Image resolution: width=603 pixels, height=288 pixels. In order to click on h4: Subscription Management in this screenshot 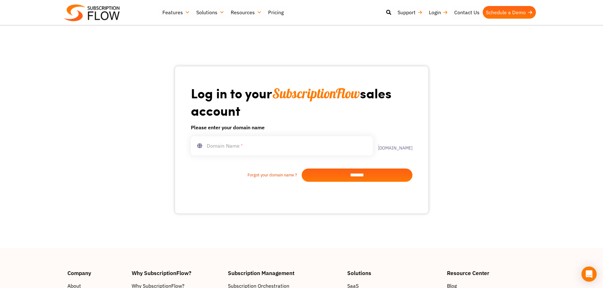, I will do `click(285, 273)`.